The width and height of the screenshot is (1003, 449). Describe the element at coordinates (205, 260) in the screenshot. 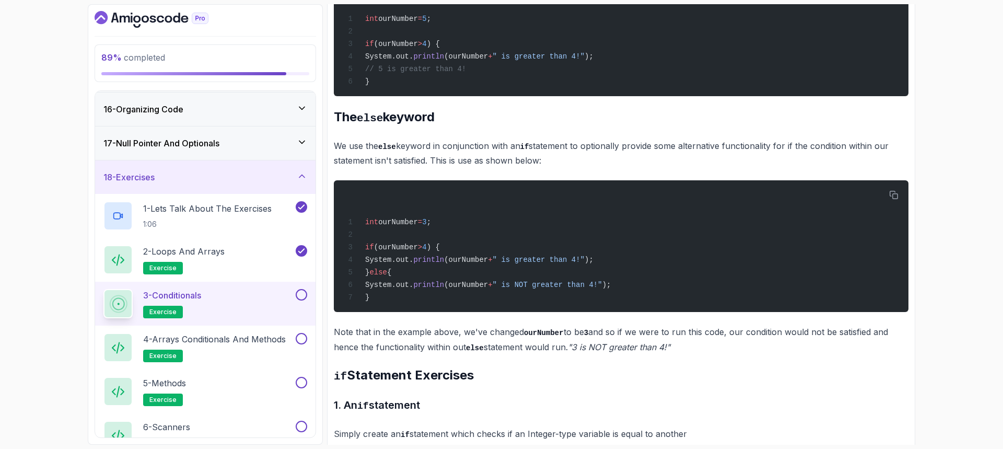

I see `button: 2-Loops and Arraysexercise` at that location.